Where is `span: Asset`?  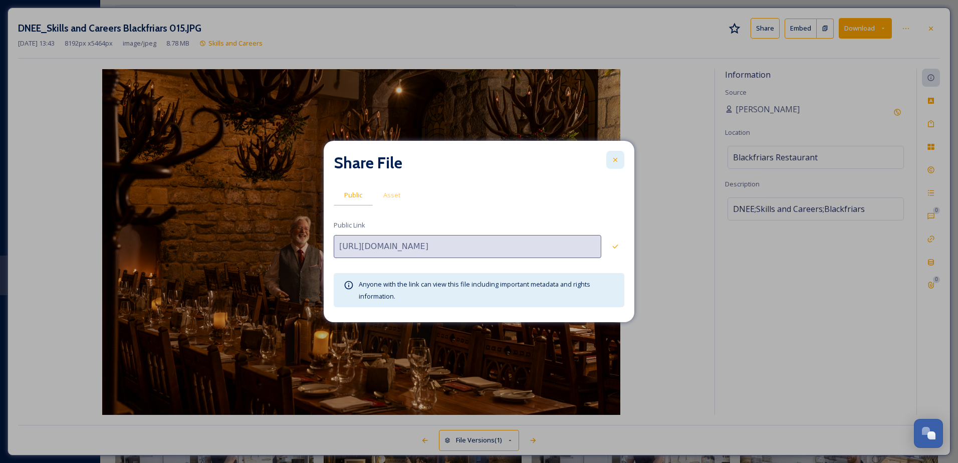
span: Asset is located at coordinates (392, 195).